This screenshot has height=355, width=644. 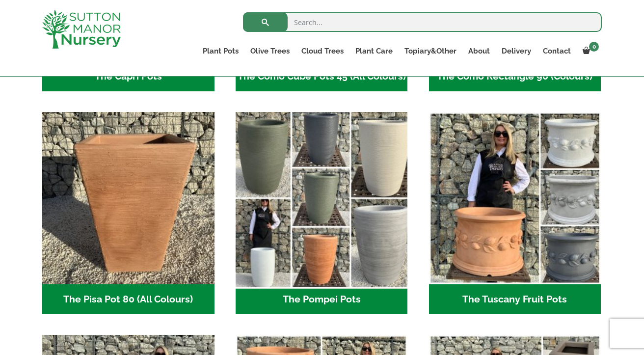 I want to click on img: The Pompei Pots, so click(x=322, y=198).